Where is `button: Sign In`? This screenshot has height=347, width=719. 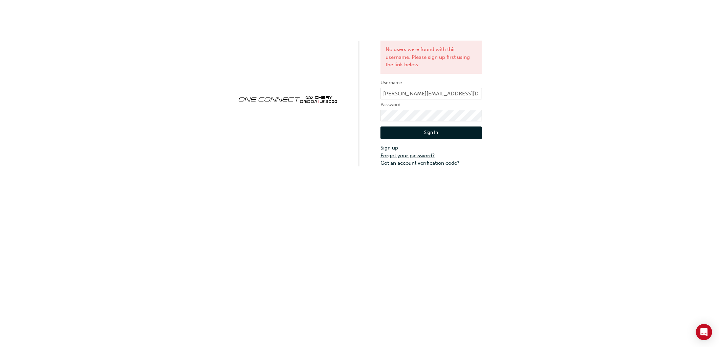 button: Sign In is located at coordinates (431, 133).